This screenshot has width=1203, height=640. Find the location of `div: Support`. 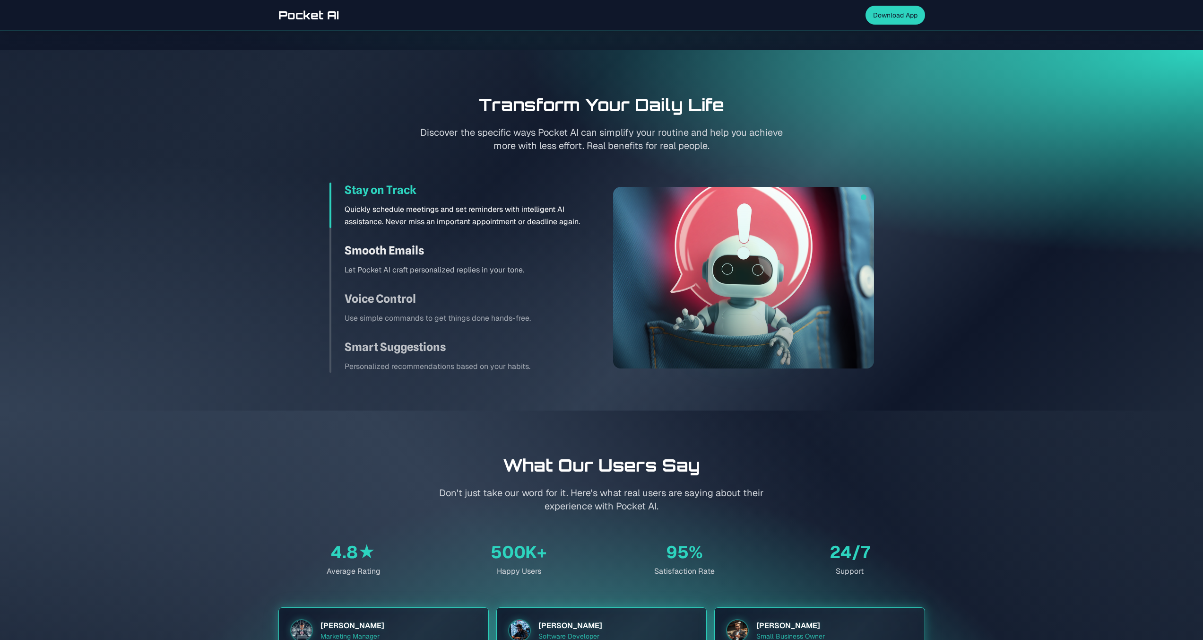

div: Support is located at coordinates (850, 571).